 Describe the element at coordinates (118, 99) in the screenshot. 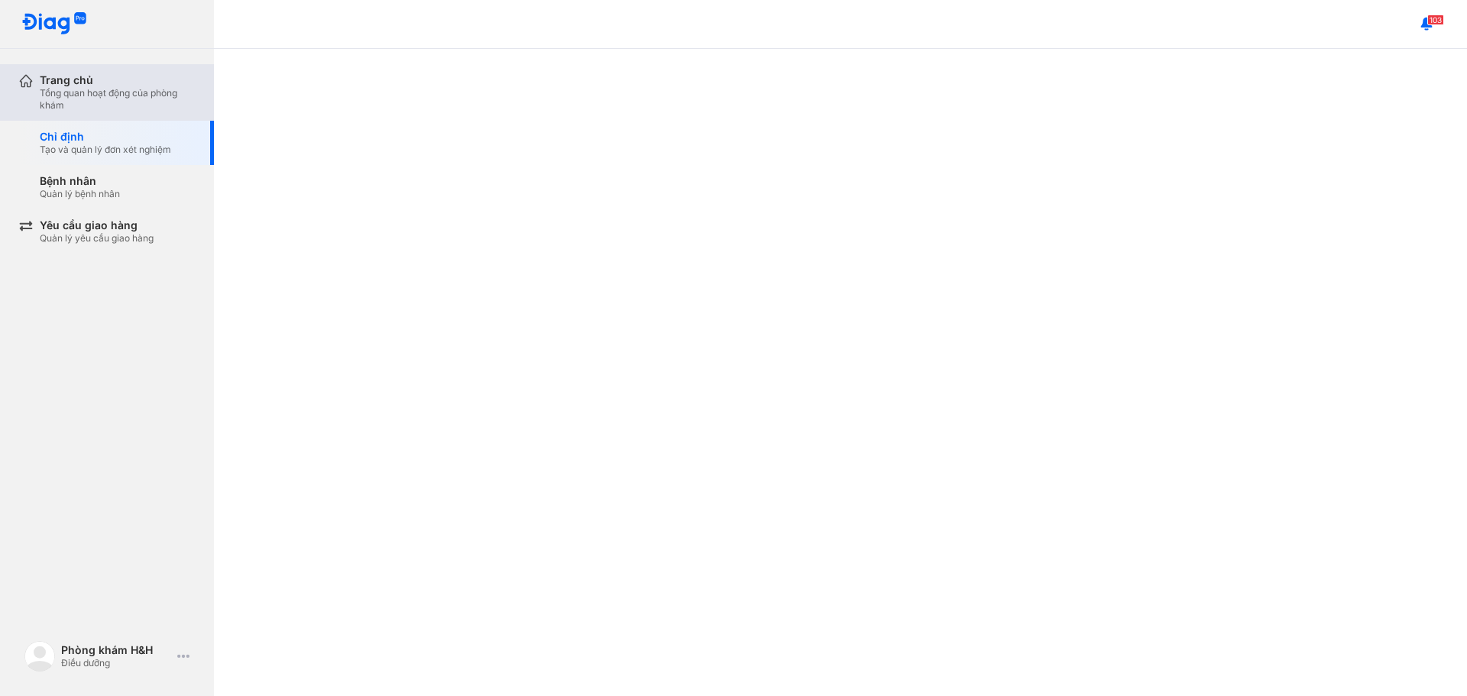

I see `div: Tổng quan hoạt động của phòng khám` at that location.